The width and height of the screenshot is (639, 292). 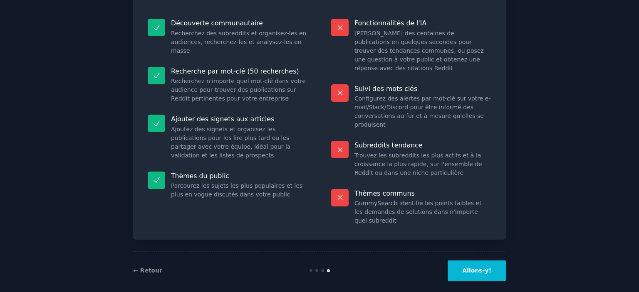 What do you see at coordinates (148, 271) in the screenshot?
I see `a: ← Retour` at bounding box center [148, 271].